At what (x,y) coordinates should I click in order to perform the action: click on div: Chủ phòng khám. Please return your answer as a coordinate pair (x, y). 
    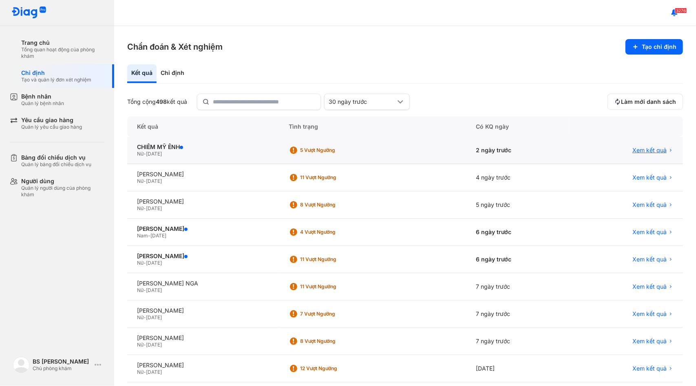
    Looking at the image, I should click on (62, 369).